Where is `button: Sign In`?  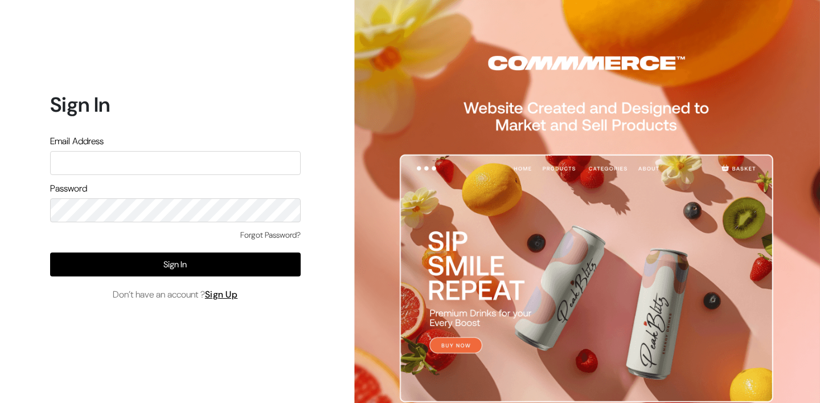
button: Sign In is located at coordinates (175, 264).